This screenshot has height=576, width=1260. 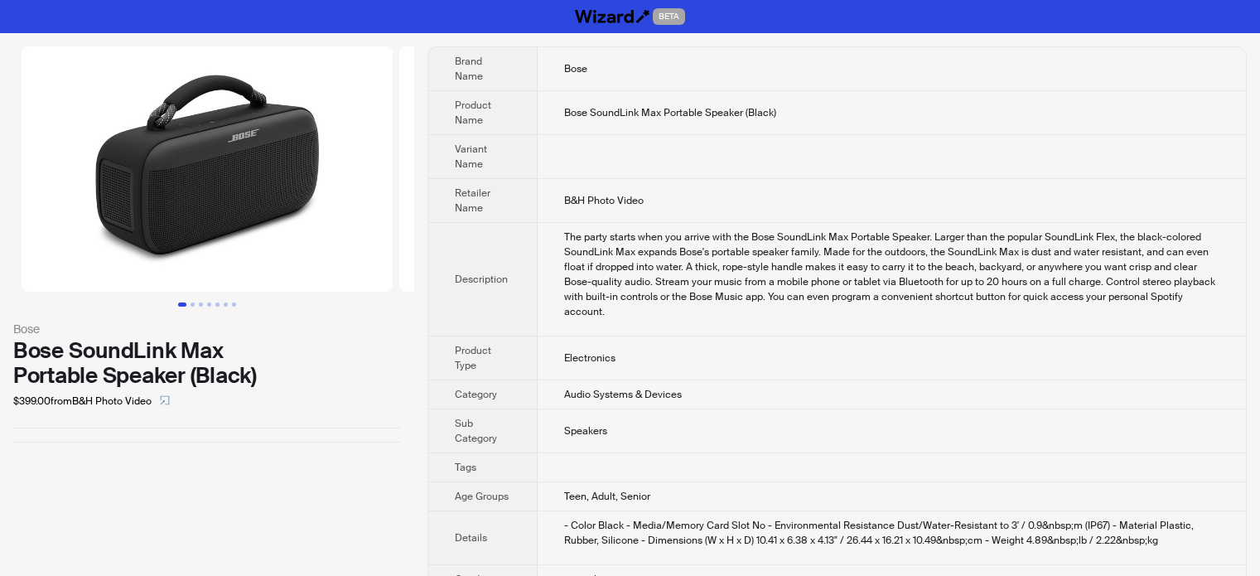 What do you see at coordinates (217, 304) in the screenshot?
I see `button: Go to slide 5` at bounding box center [217, 304].